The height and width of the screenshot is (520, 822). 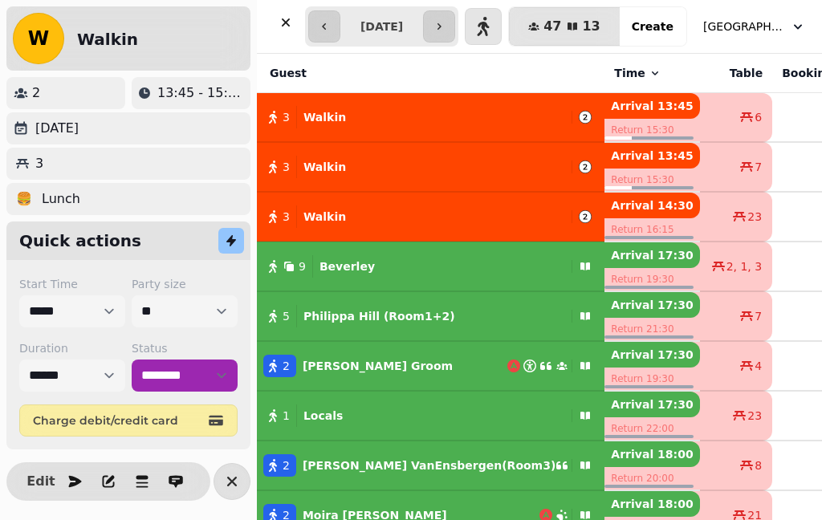 What do you see at coordinates (430, 266) in the screenshot?
I see `button: 9Beverley` at bounding box center [430, 266].